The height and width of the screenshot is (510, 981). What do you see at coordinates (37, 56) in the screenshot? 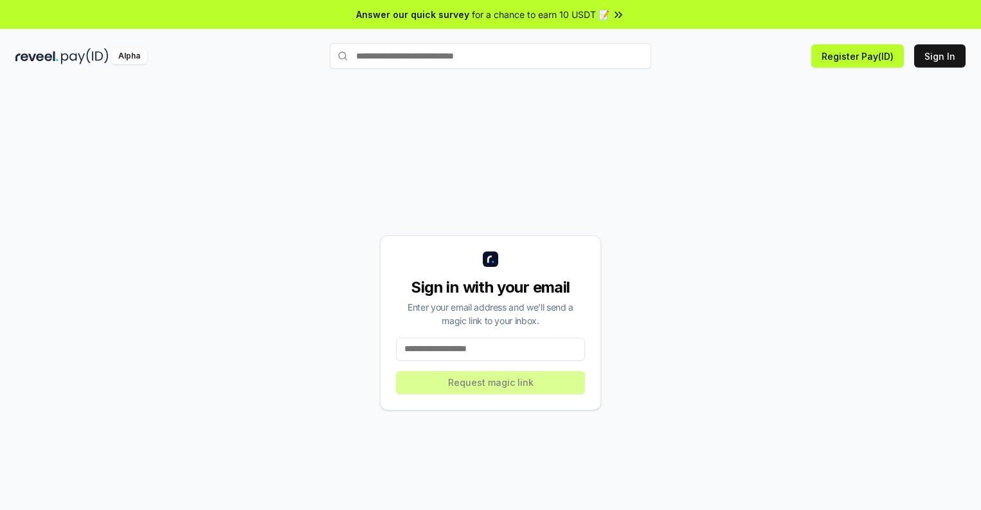
I see `img: reveel_dark` at bounding box center [37, 56].